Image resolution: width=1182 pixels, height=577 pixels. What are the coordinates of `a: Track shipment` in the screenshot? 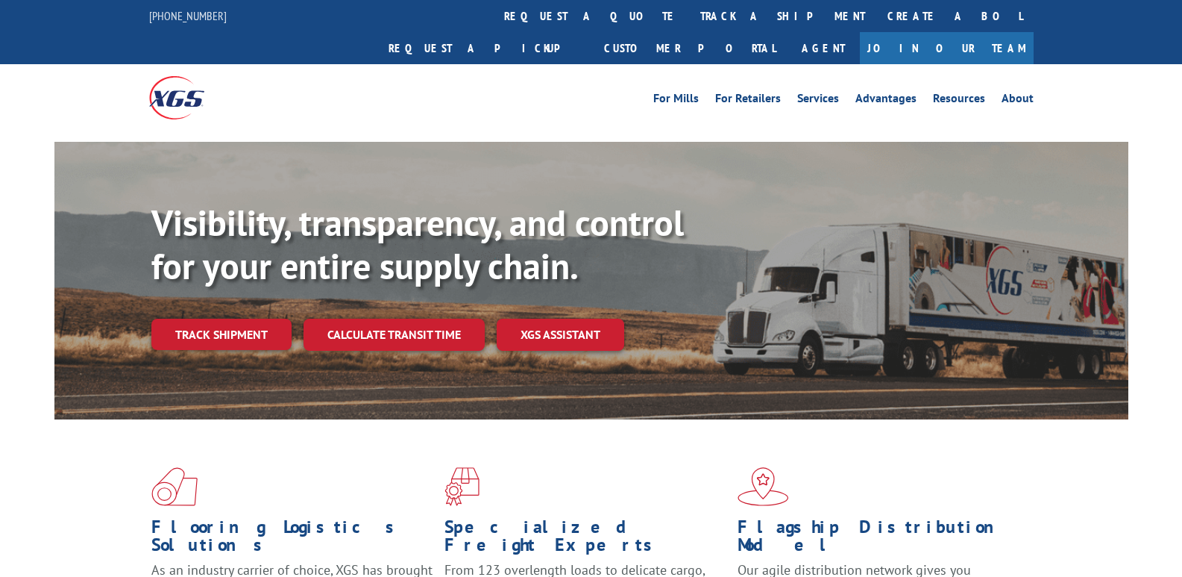 It's located at (222, 334).